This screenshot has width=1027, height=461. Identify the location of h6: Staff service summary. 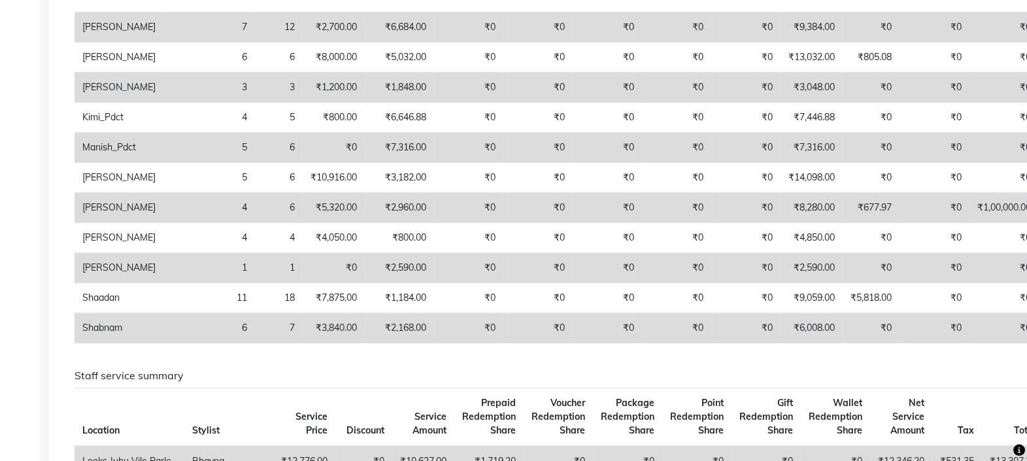
(537, 375).